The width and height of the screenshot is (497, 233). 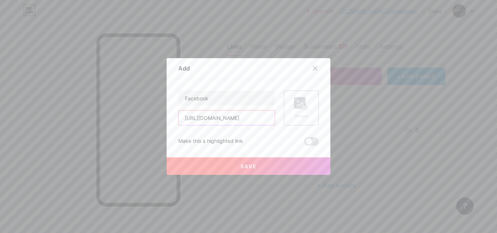 What do you see at coordinates (227, 118) in the screenshot?
I see `input: URL` at bounding box center [227, 118].